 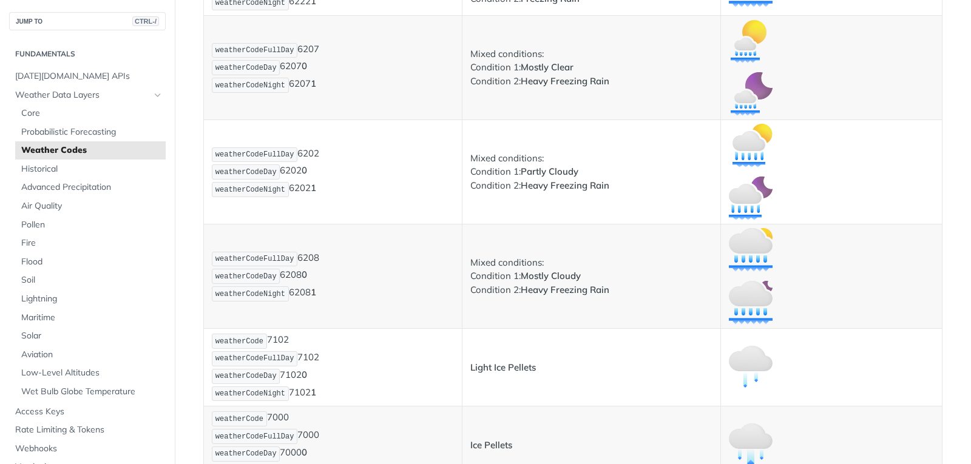 What do you see at coordinates (90, 262) in the screenshot?
I see `a: Flood` at bounding box center [90, 262].